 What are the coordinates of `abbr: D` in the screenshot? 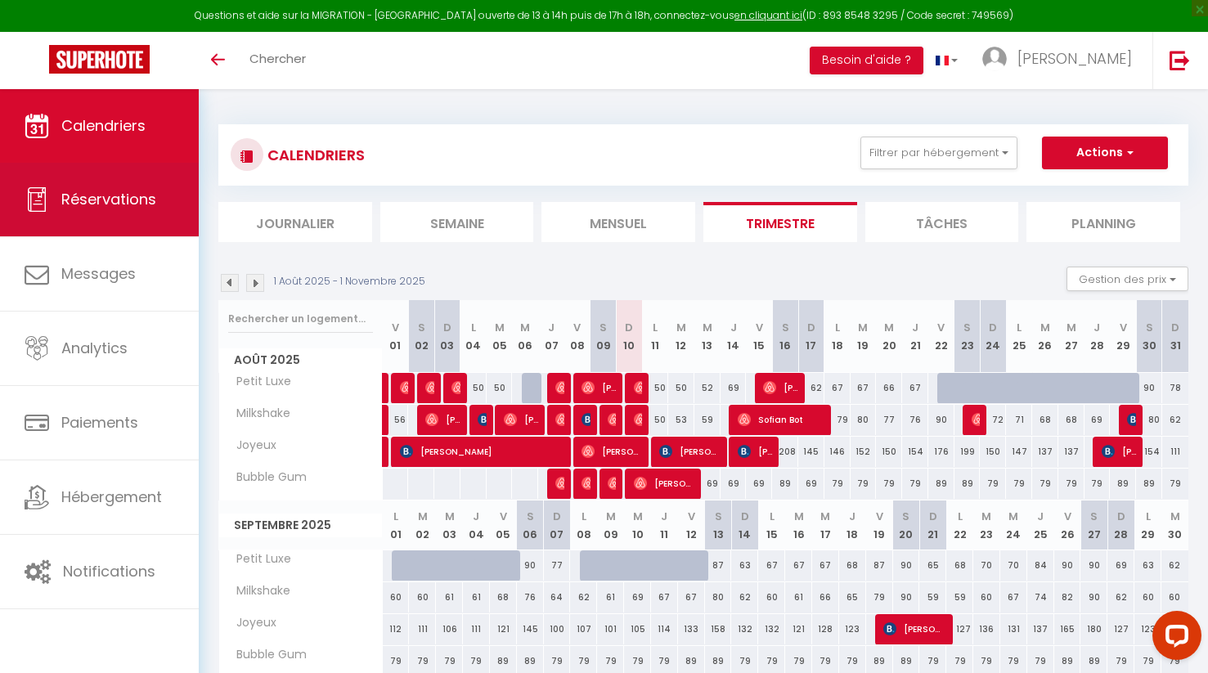 It's located at (745, 516).